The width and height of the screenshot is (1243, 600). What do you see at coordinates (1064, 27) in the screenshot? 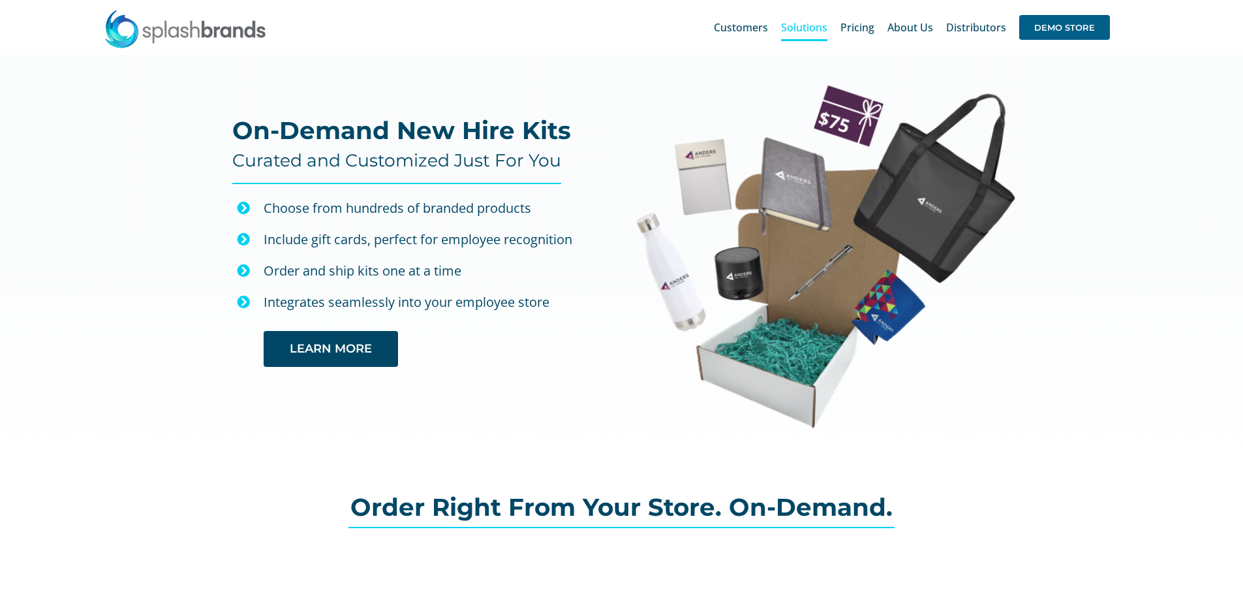
I see `span: DEMO STORE` at bounding box center [1064, 27].